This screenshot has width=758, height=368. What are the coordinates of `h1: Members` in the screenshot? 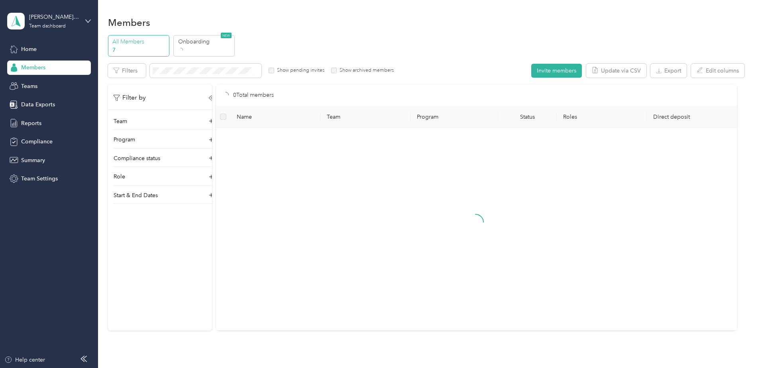 It's located at (129, 22).